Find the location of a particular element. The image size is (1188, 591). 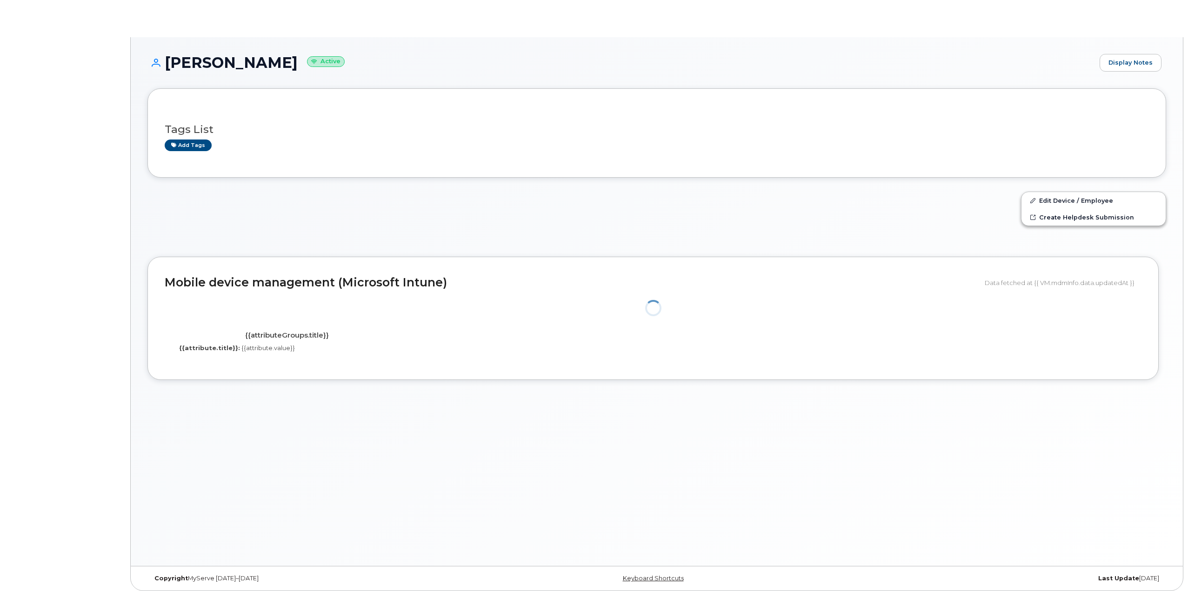

a: Display Notes is located at coordinates (1130, 63).